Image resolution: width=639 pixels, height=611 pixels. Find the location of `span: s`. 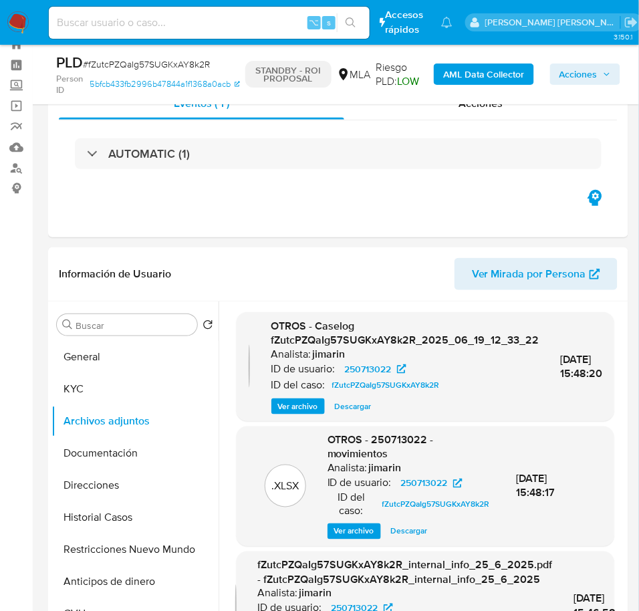

span: s is located at coordinates (329, 22).